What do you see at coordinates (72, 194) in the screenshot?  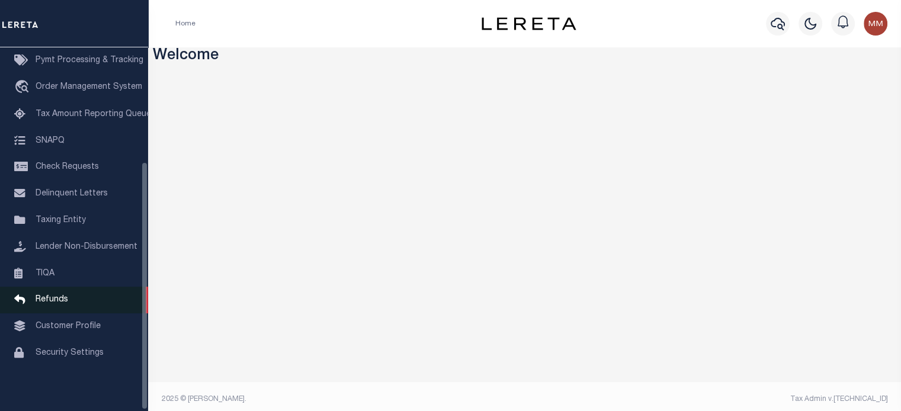 I see `span: Delinquent Letters` at bounding box center [72, 194].